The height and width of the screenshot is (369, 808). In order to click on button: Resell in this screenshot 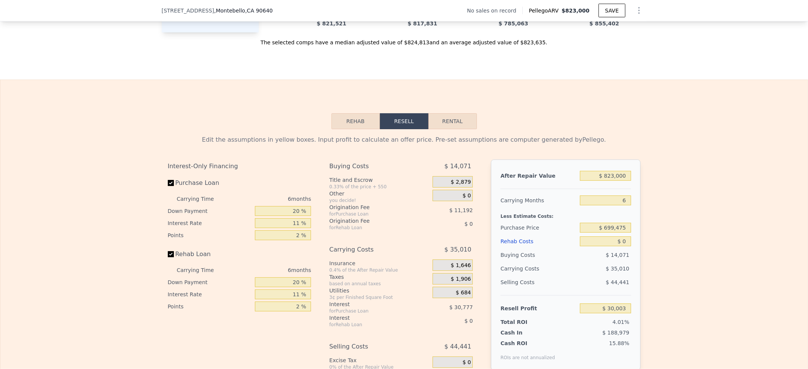, I will do `click(404, 121)`.